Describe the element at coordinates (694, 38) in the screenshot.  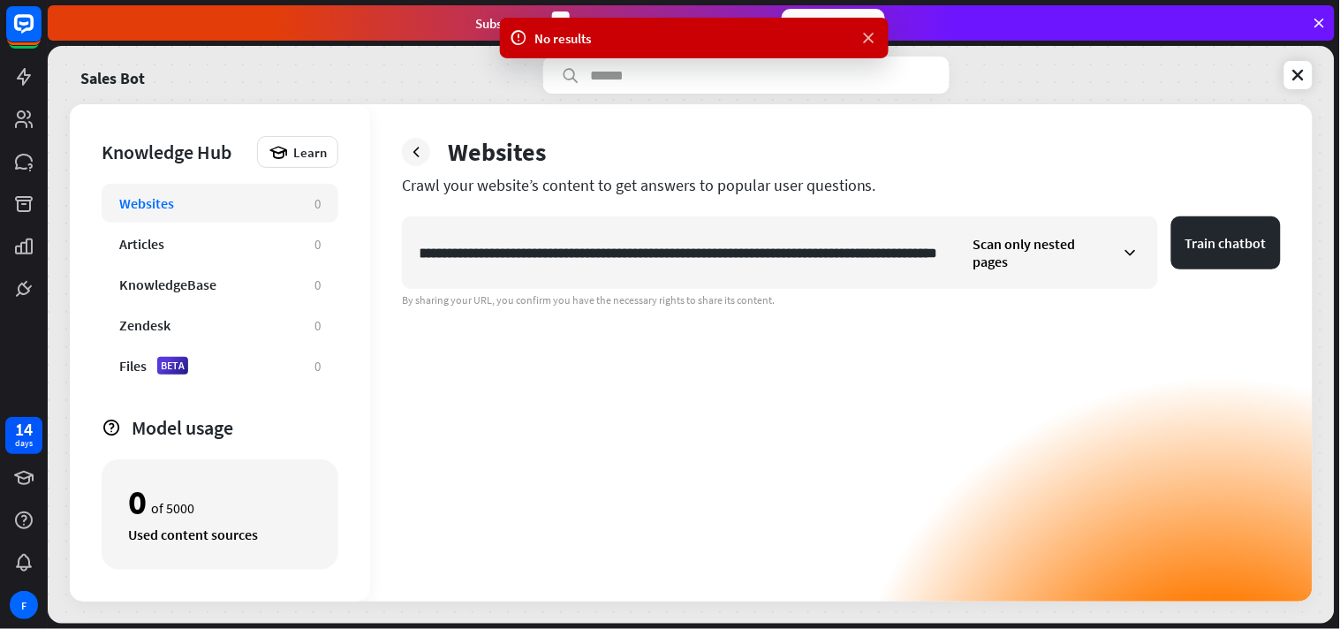
I see `div: No results` at that location.